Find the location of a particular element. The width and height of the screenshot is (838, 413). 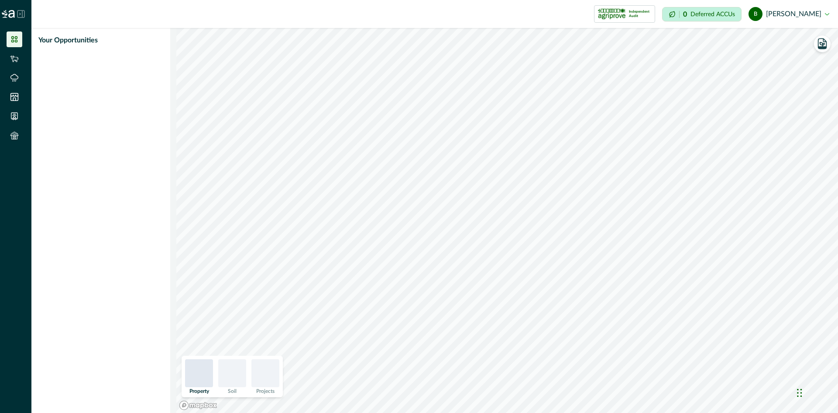

p: Soil is located at coordinates (232, 391).